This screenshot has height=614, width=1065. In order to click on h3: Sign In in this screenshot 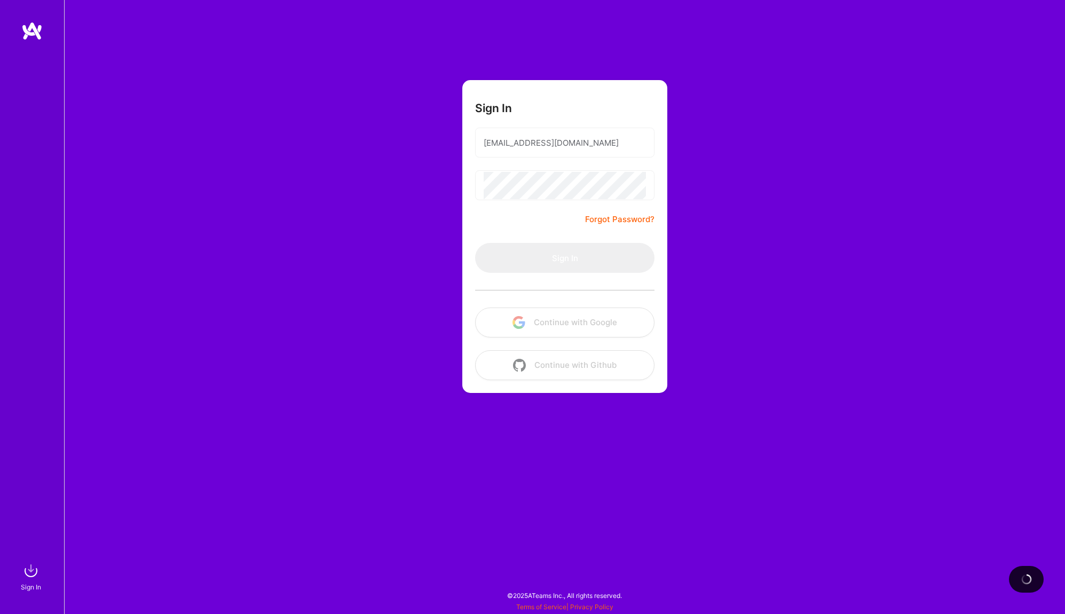, I will do `click(493, 108)`.